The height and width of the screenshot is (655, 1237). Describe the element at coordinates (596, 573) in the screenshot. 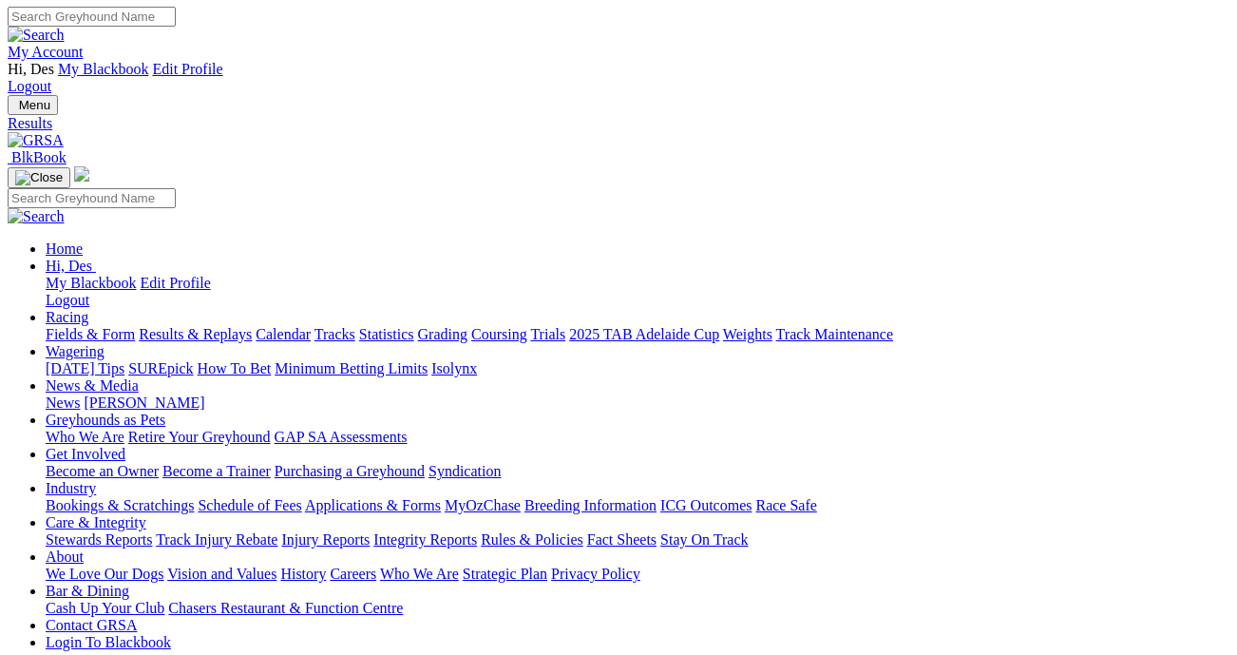

I see `a: Privacy Policy` at that location.